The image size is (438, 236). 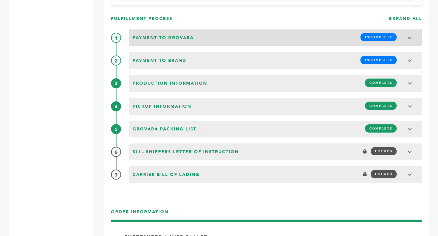 I want to click on span: SLI - Shippers Letter of Instruction, so click(x=185, y=152).